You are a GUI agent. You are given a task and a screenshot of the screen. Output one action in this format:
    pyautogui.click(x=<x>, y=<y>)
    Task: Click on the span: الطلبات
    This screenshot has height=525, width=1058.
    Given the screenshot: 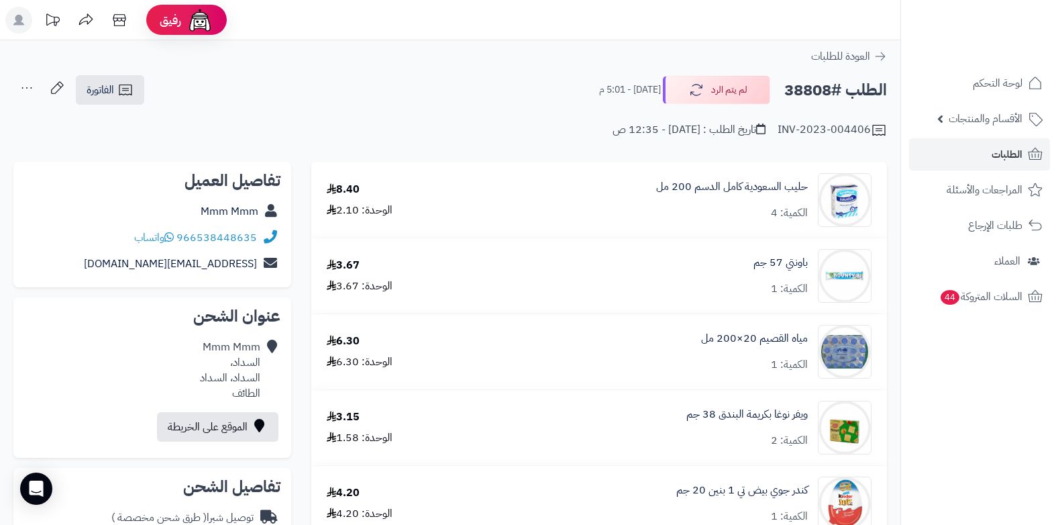 What is the action you would take?
    pyautogui.click(x=1007, y=154)
    